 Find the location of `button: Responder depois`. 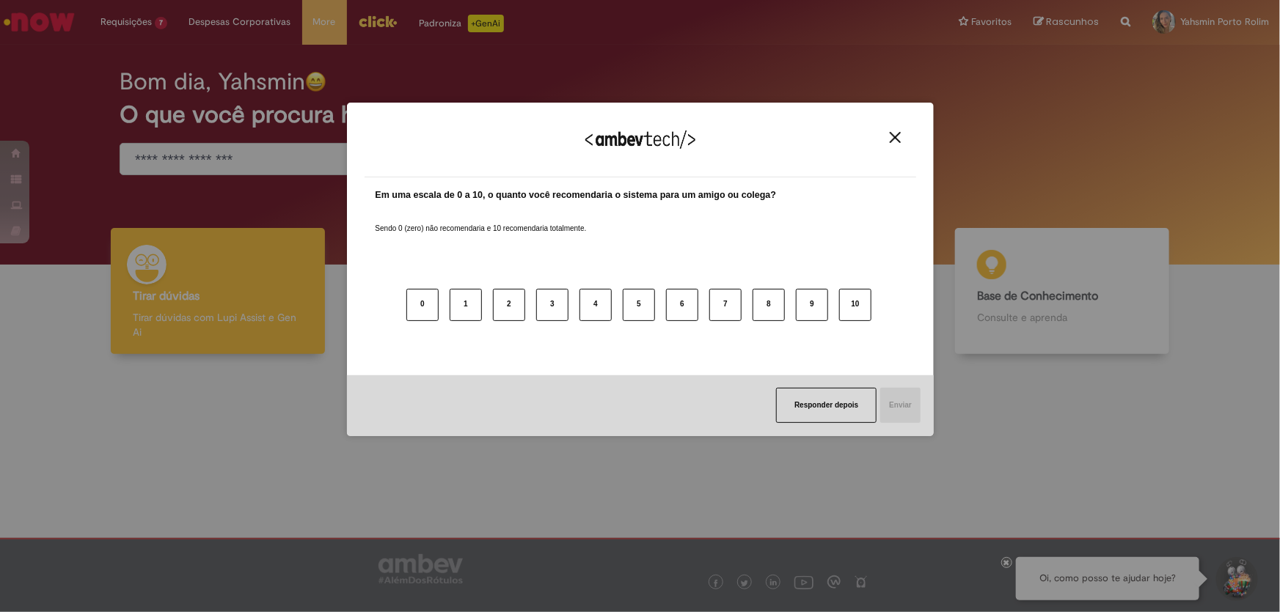

button: Responder depois is located at coordinates (826, 406).